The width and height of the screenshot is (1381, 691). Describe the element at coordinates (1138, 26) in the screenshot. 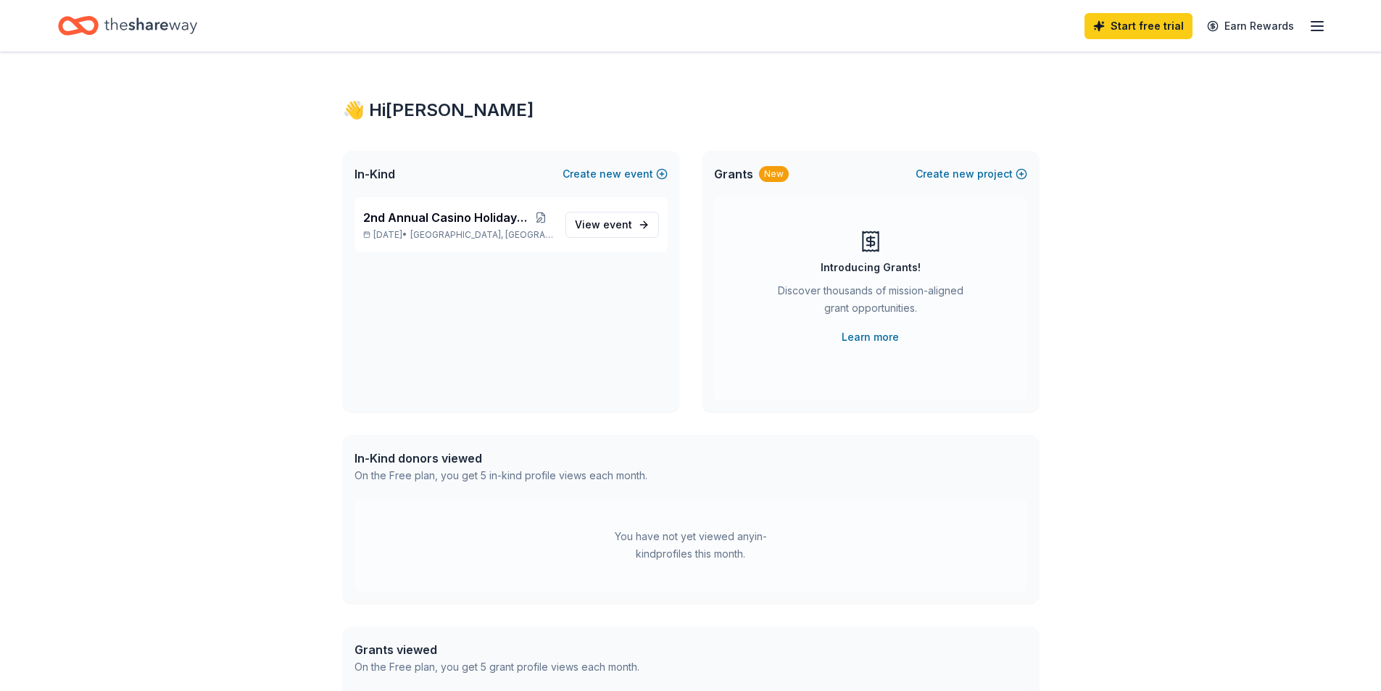

I see `a: Start free trial` at that location.